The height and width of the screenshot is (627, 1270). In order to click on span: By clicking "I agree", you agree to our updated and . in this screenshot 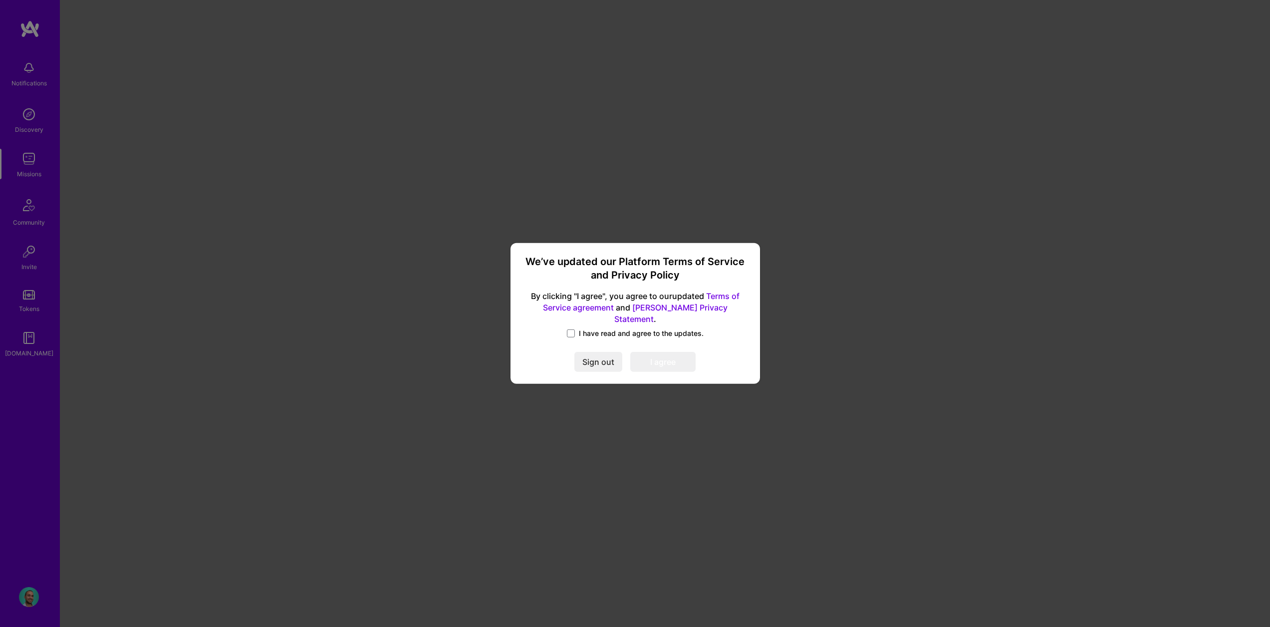, I will do `click(635, 307)`.